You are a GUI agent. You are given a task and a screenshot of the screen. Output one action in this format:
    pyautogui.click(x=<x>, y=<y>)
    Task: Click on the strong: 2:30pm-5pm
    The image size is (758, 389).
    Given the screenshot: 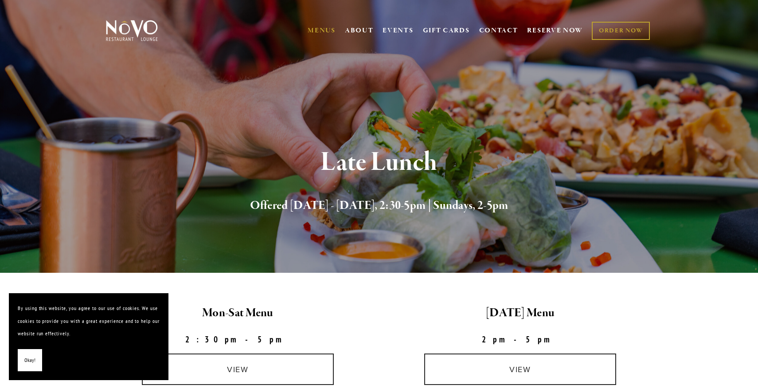 What is the action you would take?
    pyautogui.click(x=238, y=339)
    